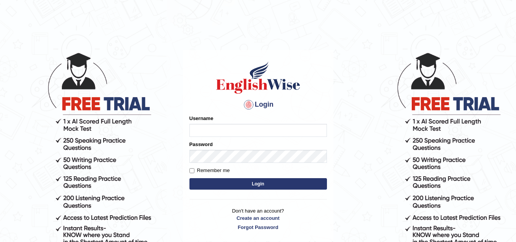 Image resolution: width=516 pixels, height=242 pixels. Describe the element at coordinates (258, 219) in the screenshot. I see `p: Don't have an account?` at that location.